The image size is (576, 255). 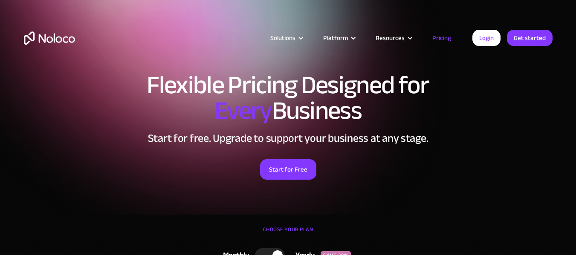 What do you see at coordinates (288, 98) in the screenshot?
I see `h1: Flexible Pricing Designed for Business` at bounding box center [288, 98].